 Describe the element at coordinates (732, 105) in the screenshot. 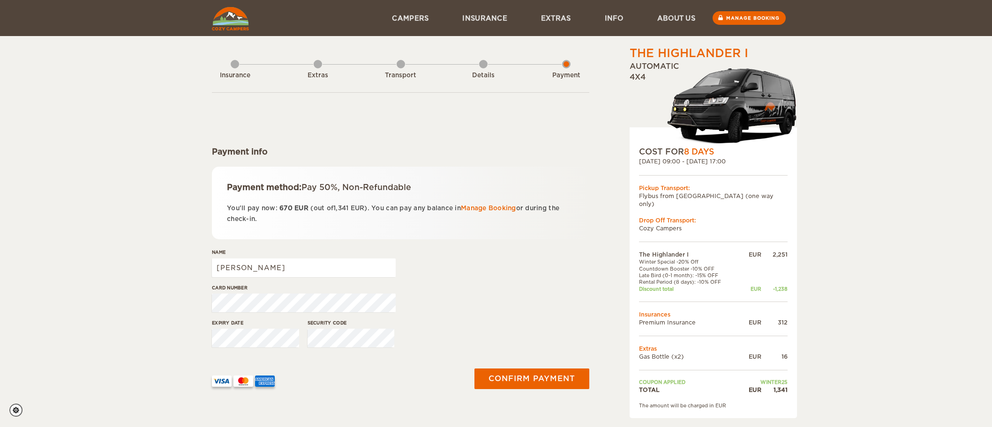

I see `img: stor-stuttur-old-new-5.png` at that location.